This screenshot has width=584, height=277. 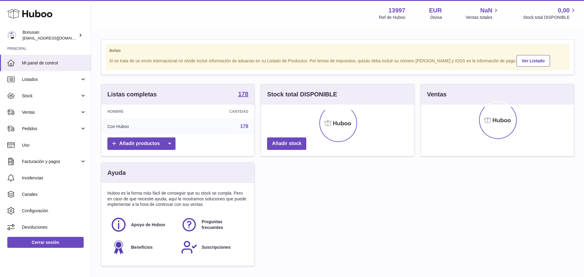 I want to click on strong: Aviso, so click(x=338, y=50).